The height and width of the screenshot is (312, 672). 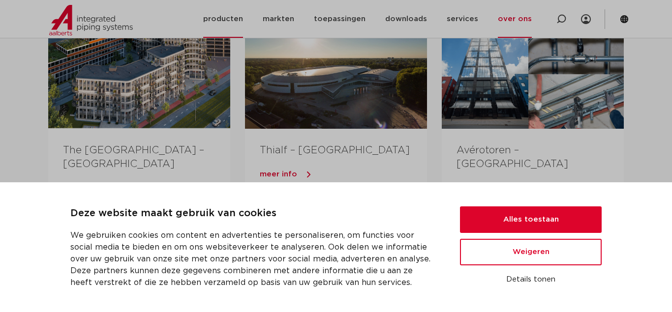 I want to click on span: meer info, so click(x=278, y=174).